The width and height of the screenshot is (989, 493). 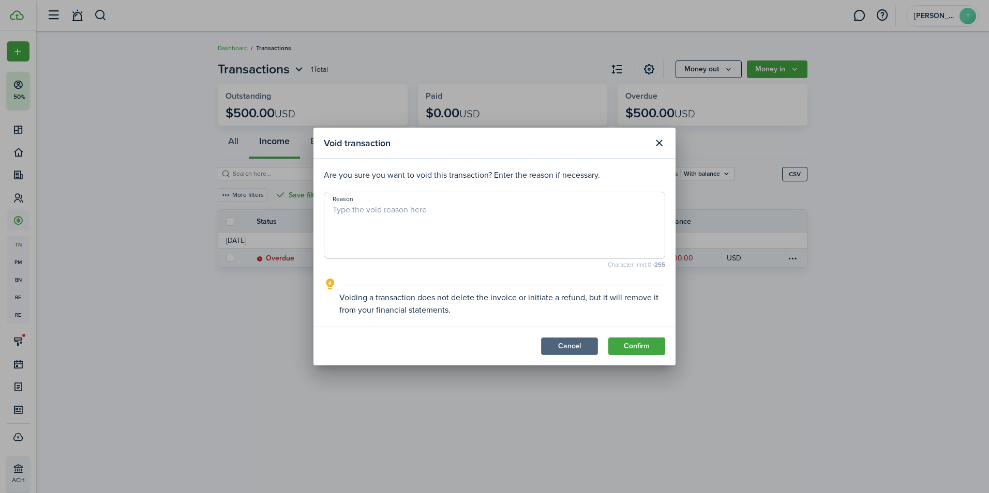 What do you see at coordinates (569, 346) in the screenshot?
I see `button: Cancel` at bounding box center [569, 346].